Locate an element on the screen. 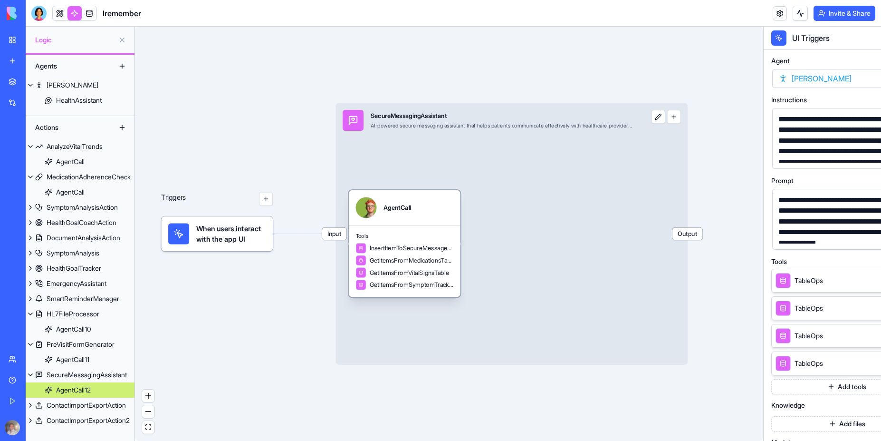 This screenshot has width=881, height=441. a: ContactImportExportAction is located at coordinates (80, 405).